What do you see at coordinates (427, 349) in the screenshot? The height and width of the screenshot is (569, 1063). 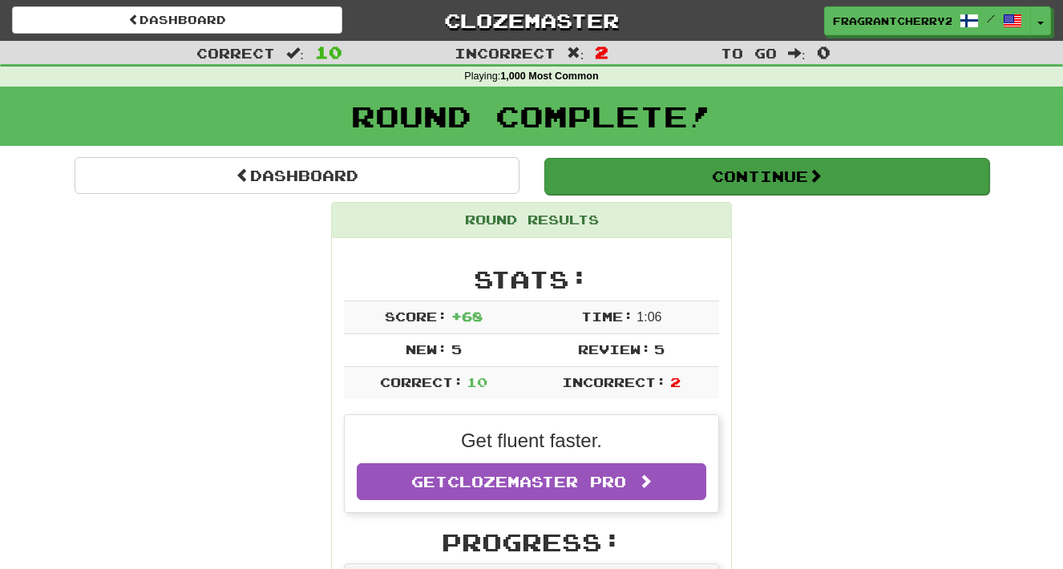 I see `span: New:` at bounding box center [427, 349].